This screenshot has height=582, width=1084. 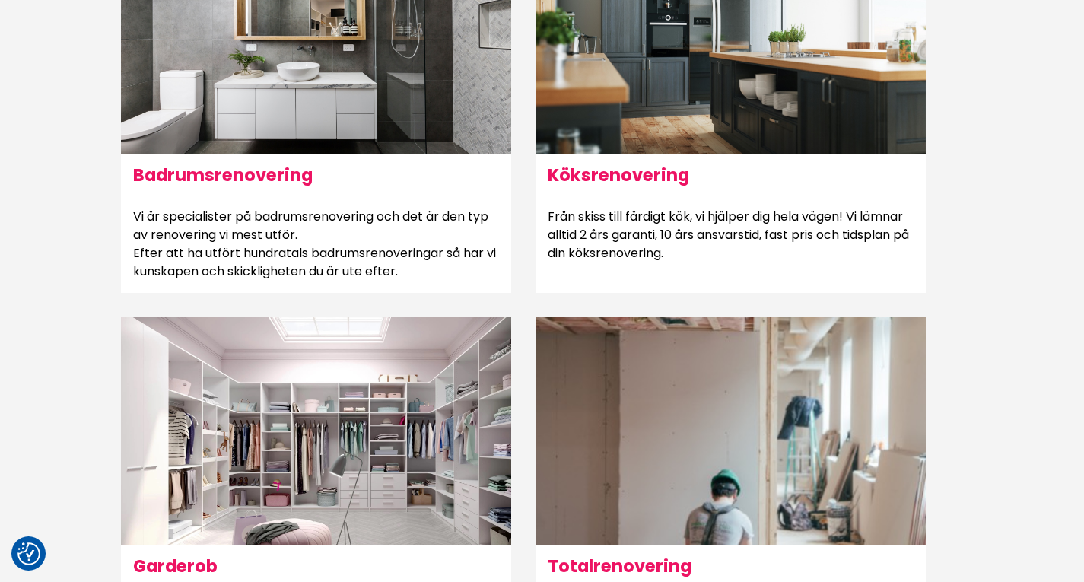 What do you see at coordinates (730, 175) in the screenshot?
I see `h6: Köksrenovering` at bounding box center [730, 175].